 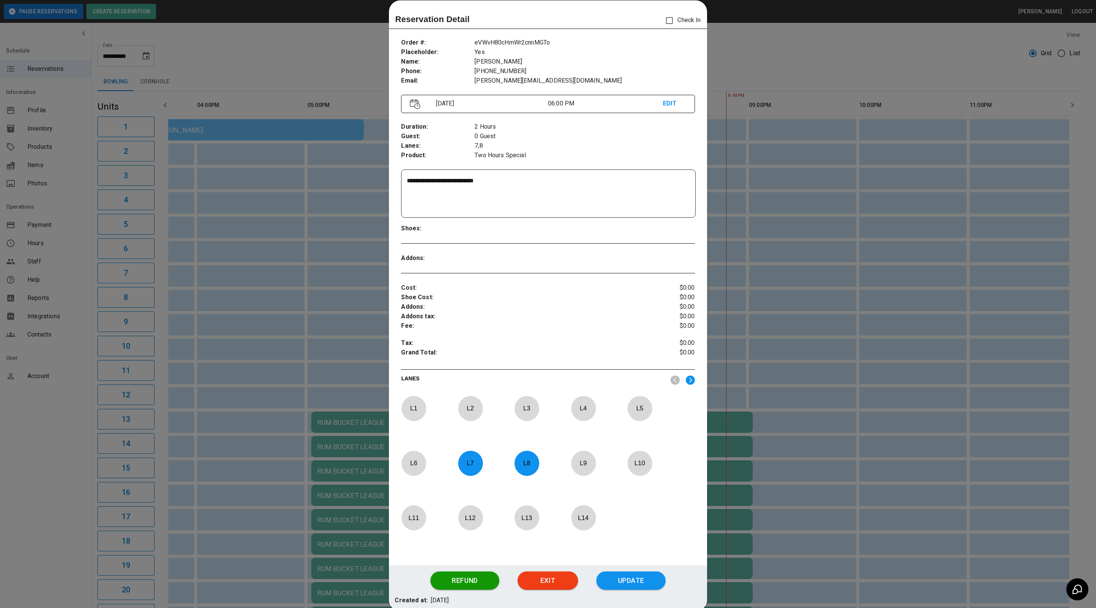 I want to click on p: Phone :, so click(x=438, y=71).